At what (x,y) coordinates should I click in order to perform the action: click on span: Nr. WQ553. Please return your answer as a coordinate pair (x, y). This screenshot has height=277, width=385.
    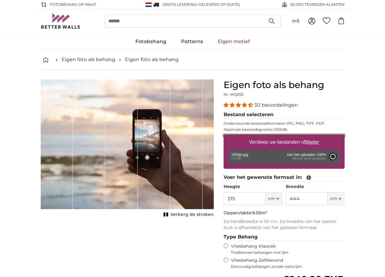
    Looking at the image, I should click on (233, 94).